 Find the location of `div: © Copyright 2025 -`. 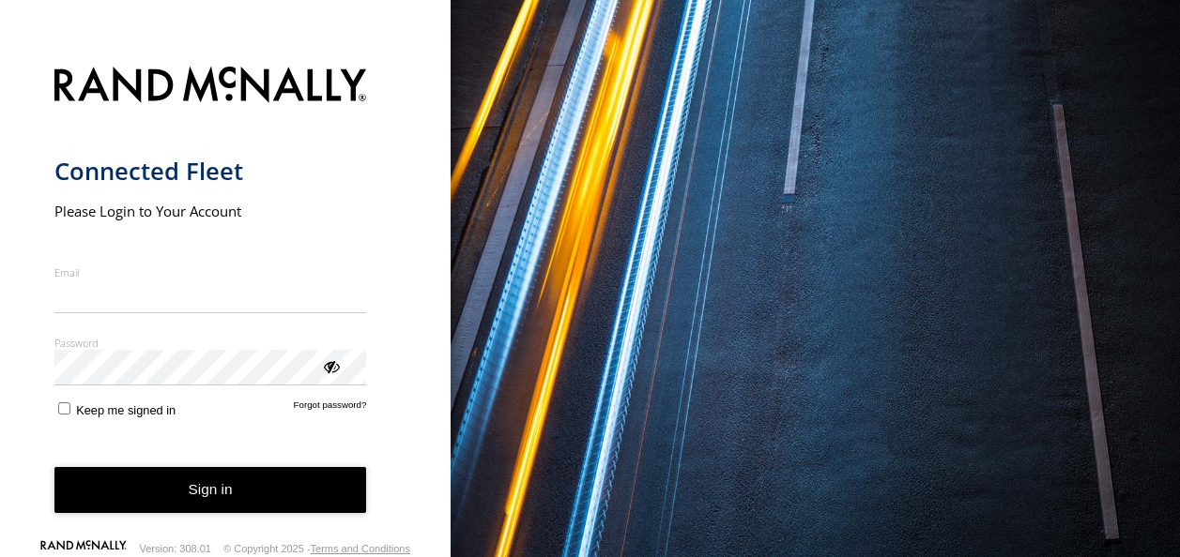

div: © Copyright 2025 - is located at coordinates (316, 549).